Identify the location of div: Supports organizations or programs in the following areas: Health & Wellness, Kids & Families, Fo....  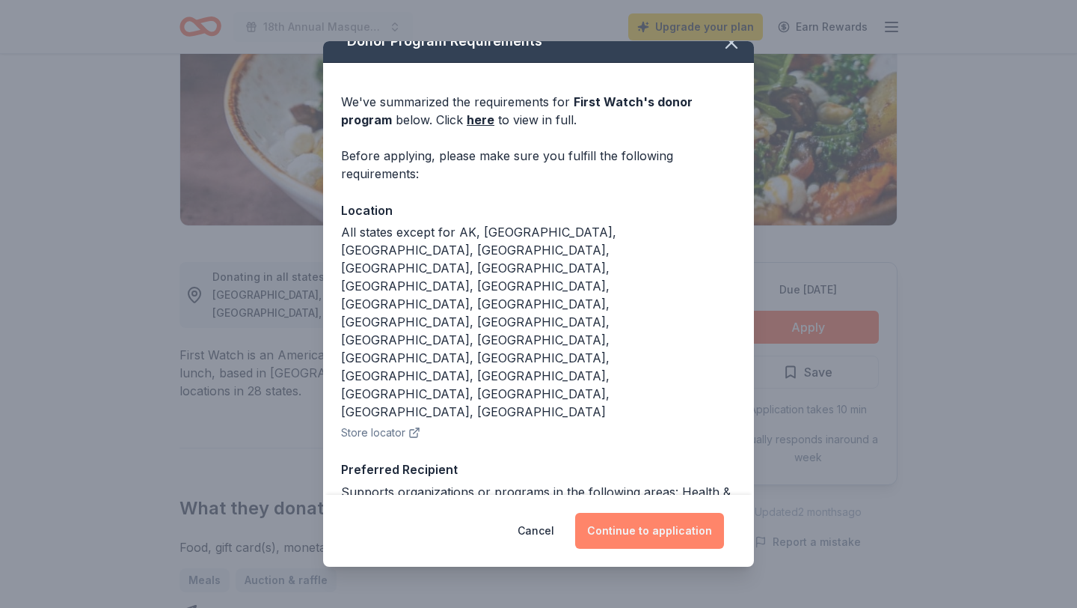
(539, 501).